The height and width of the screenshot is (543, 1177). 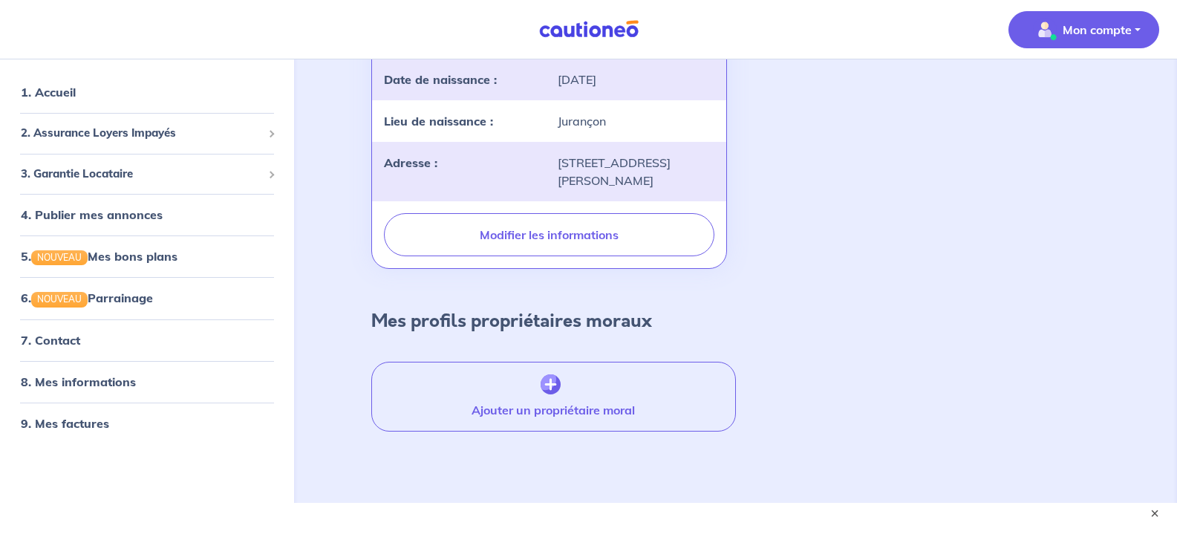 What do you see at coordinates (147, 423) in the screenshot?
I see `div: 9. Mes factures` at bounding box center [147, 423].